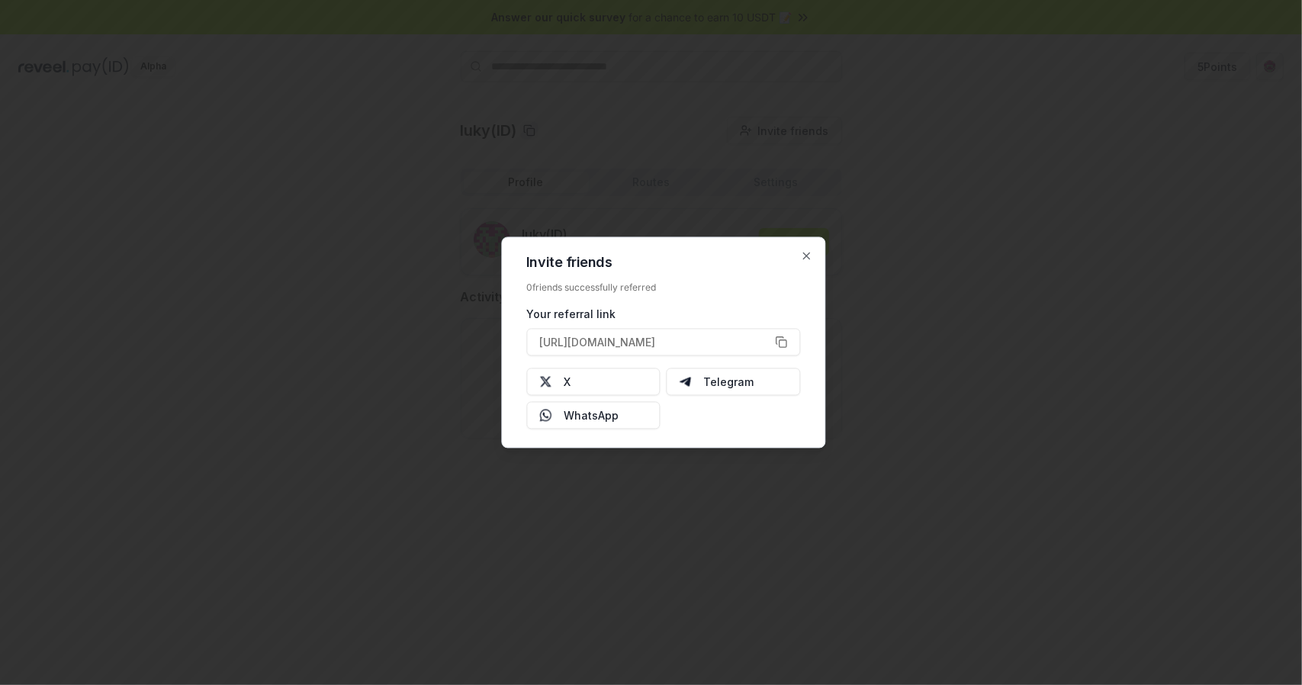  I want to click on img: X, so click(545, 382).